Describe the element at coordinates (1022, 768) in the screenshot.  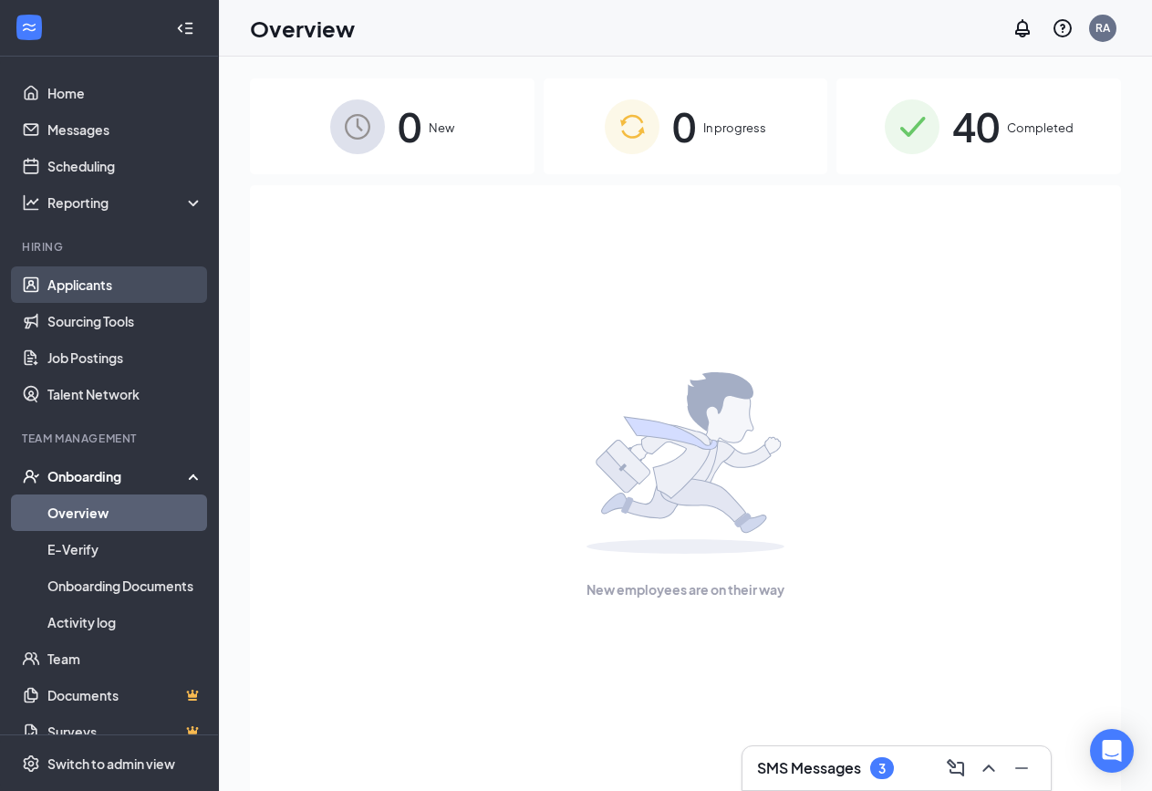
I see `button: Minimize` at that location.